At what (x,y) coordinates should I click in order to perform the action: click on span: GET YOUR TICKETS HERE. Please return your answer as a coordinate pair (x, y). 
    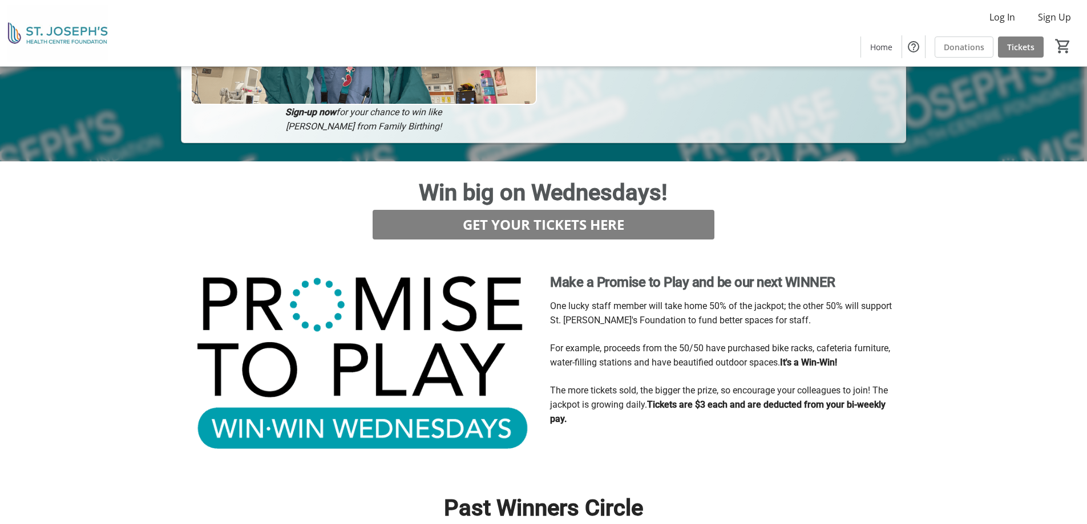
    Looking at the image, I should click on (543, 225).